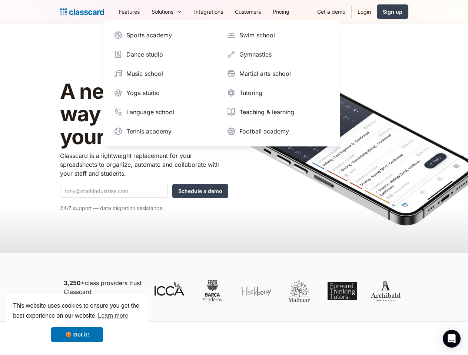 The image size is (468, 355). Describe the element at coordinates (113, 316) in the screenshot. I see `a: learn more about cookies` at that location.